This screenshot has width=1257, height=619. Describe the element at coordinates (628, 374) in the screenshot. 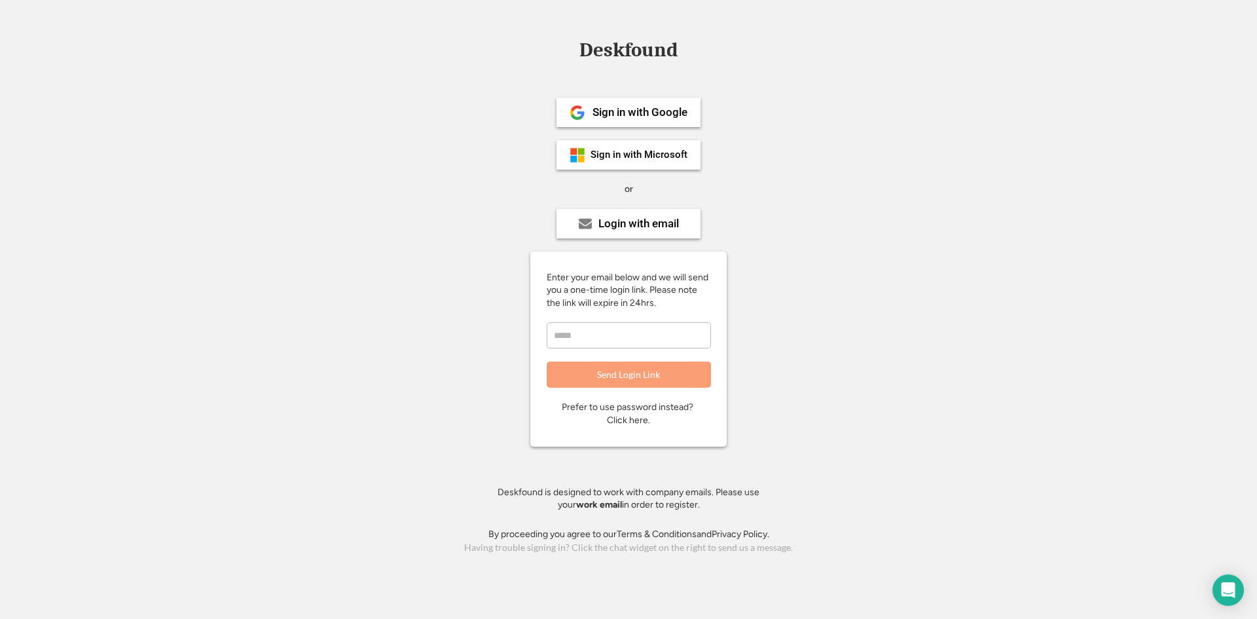

I see `button: Send Login Link` at that location.